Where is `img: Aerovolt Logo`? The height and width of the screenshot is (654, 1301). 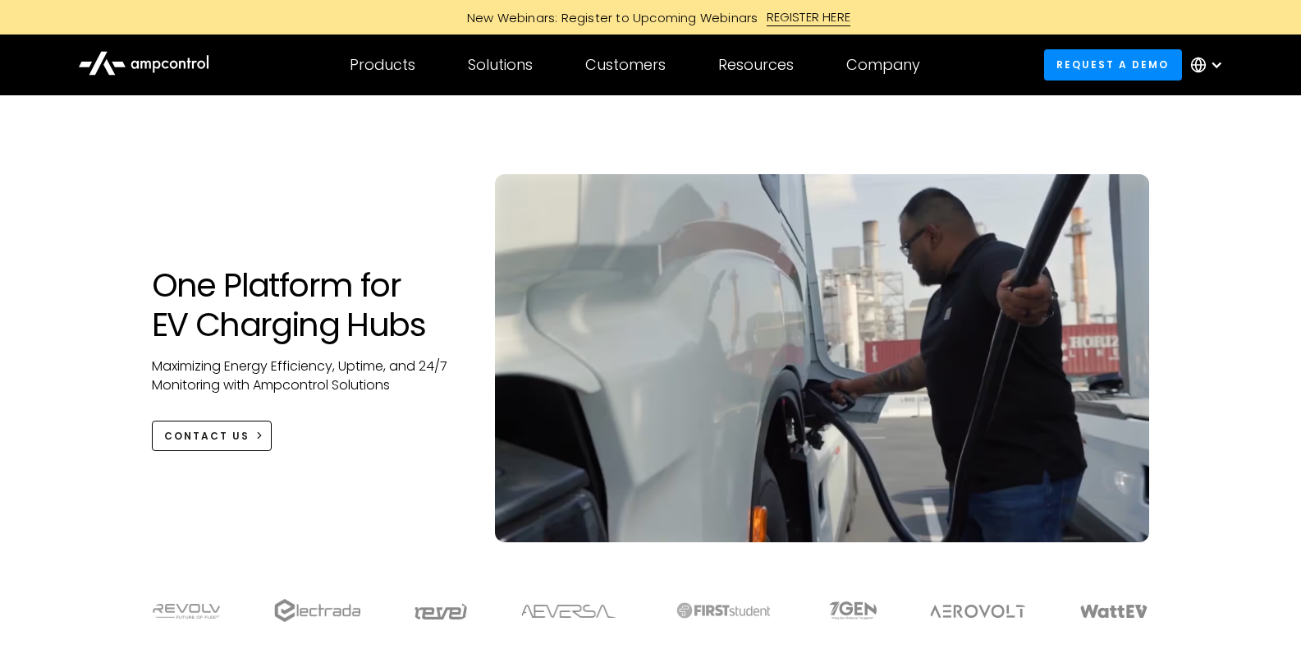 img: Aerovolt Logo is located at coordinates (978, 611).